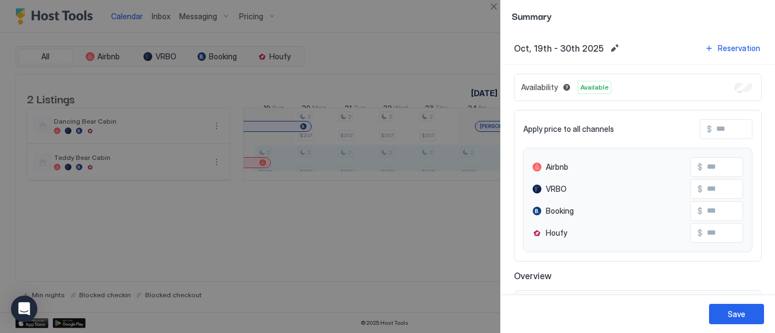  What do you see at coordinates (557, 167) in the screenshot?
I see `span: Airbnb` at bounding box center [557, 167].